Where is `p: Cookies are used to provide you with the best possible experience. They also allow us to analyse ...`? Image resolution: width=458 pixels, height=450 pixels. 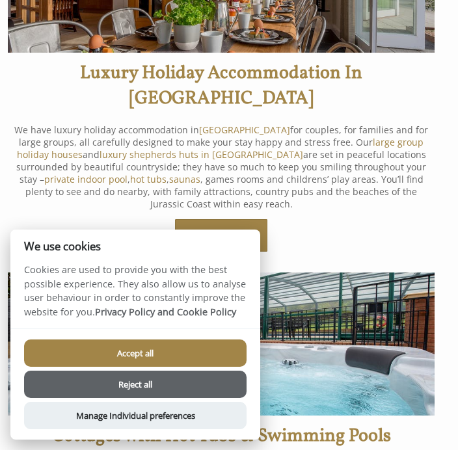
p: Cookies are used to provide you with the best possible experience. They also allow us to analyse ... is located at coordinates (135, 295).